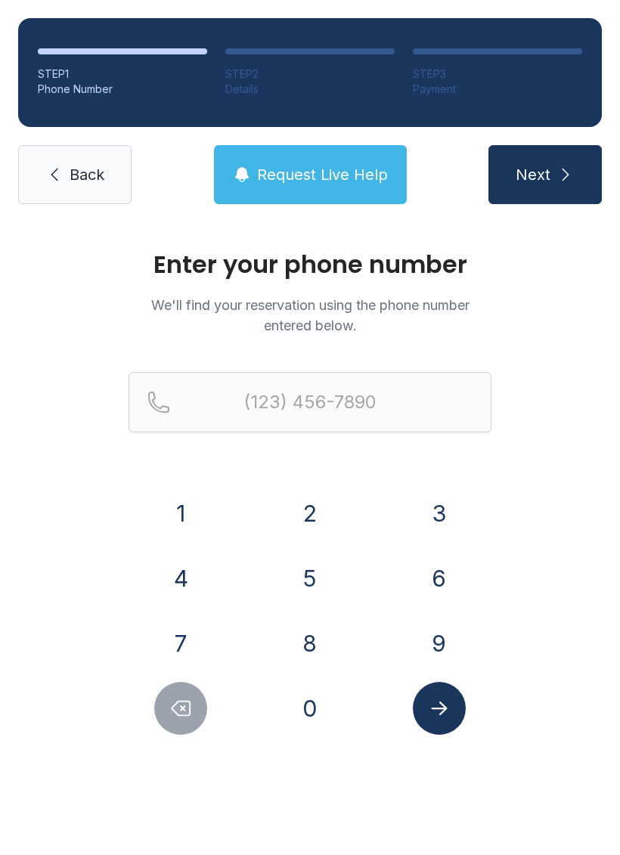 This screenshot has width=620, height=855. Describe the element at coordinates (533, 175) in the screenshot. I see `span: Next` at that location.